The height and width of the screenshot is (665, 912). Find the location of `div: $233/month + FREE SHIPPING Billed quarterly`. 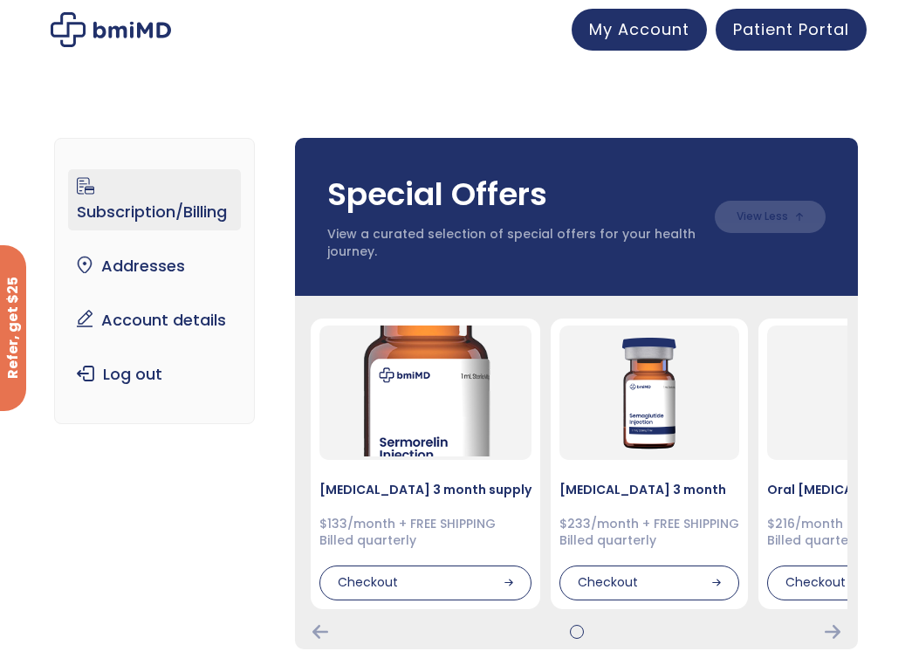

div: $233/month + FREE SHIPPING Billed quarterly is located at coordinates (649, 533).